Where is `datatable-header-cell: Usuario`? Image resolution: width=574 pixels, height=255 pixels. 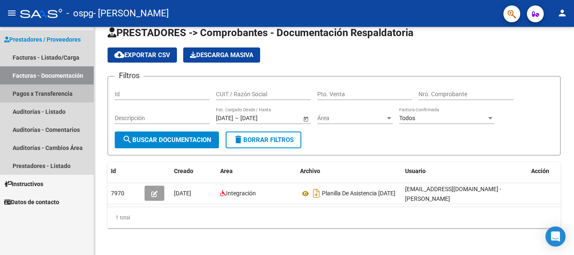 datatable-header-cell: Usuario is located at coordinates (465, 171).